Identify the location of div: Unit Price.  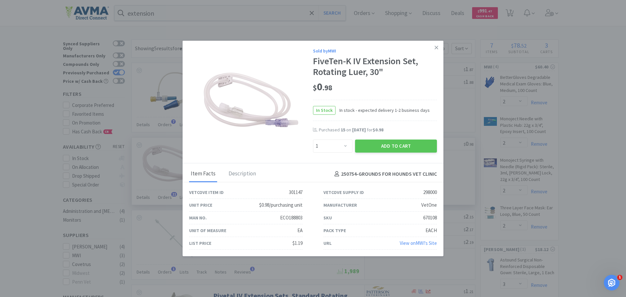
(201, 205).